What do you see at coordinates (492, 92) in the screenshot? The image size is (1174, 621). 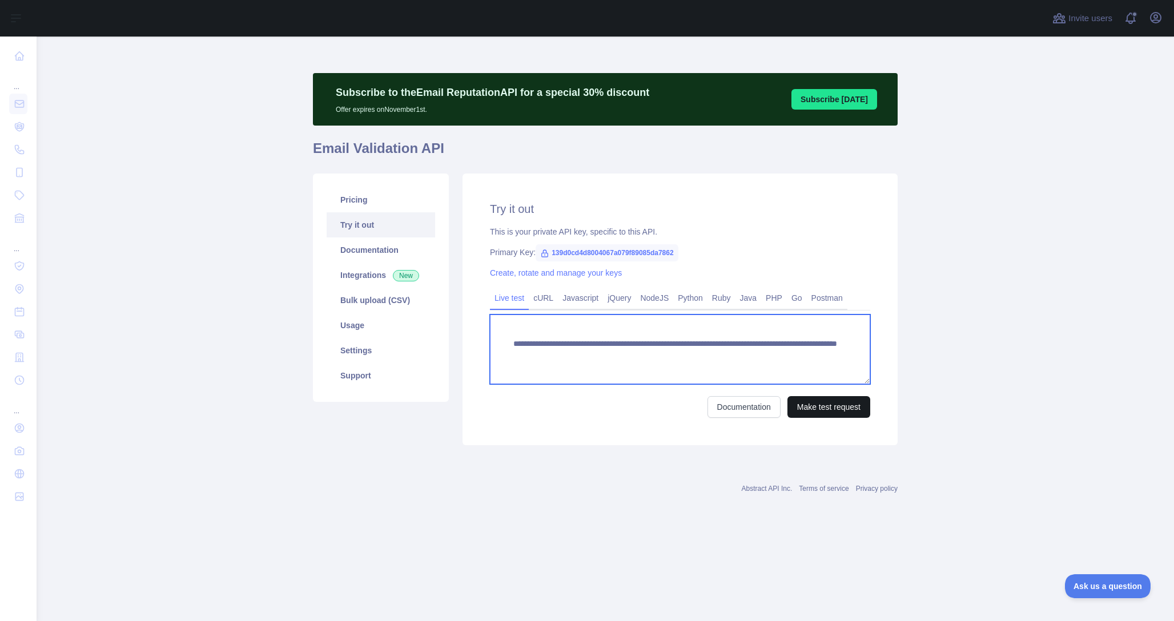 I see `p: Subscribe to the Email Reputation API for a special 30 % discount` at bounding box center [492, 92].